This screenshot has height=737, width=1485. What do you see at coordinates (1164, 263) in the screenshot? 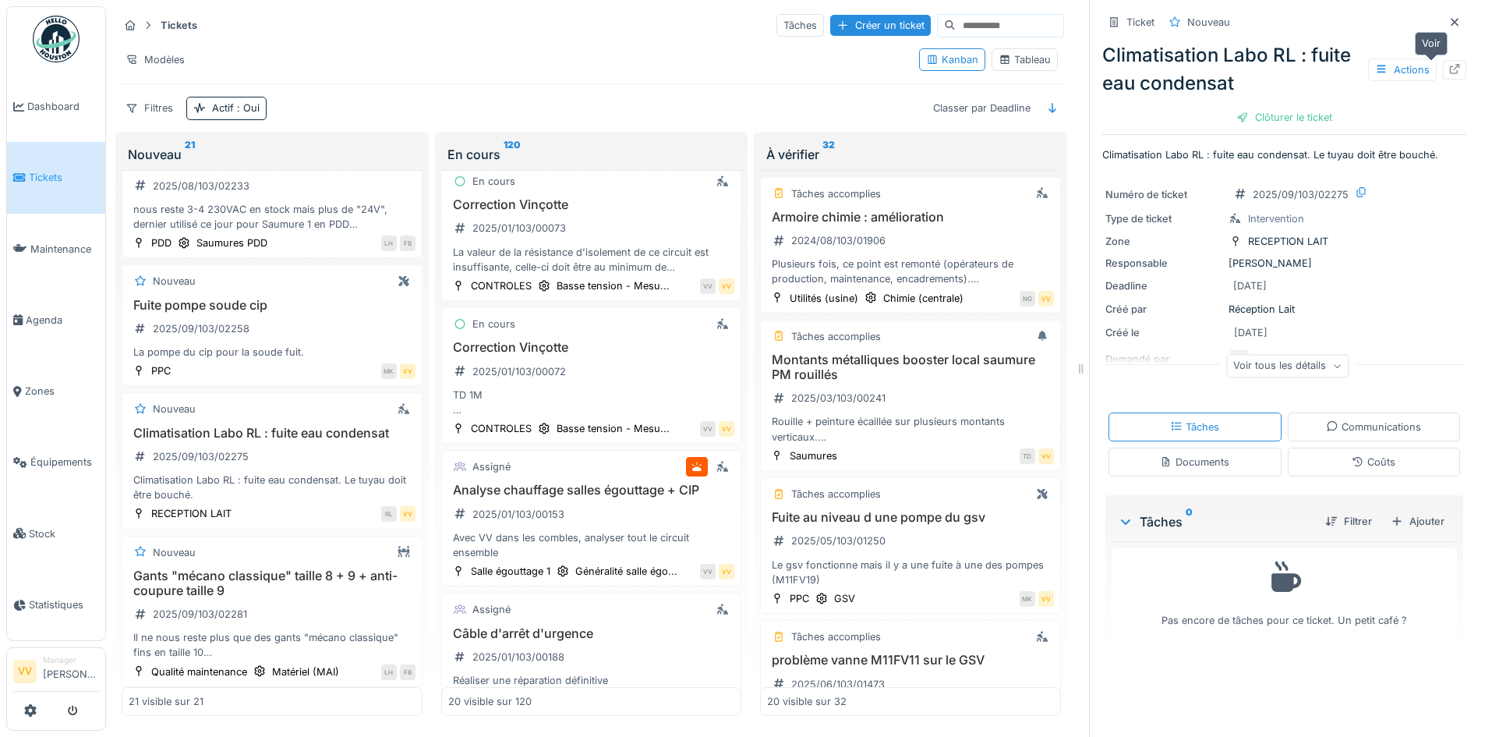
I see `div: Responsable` at bounding box center [1164, 263].